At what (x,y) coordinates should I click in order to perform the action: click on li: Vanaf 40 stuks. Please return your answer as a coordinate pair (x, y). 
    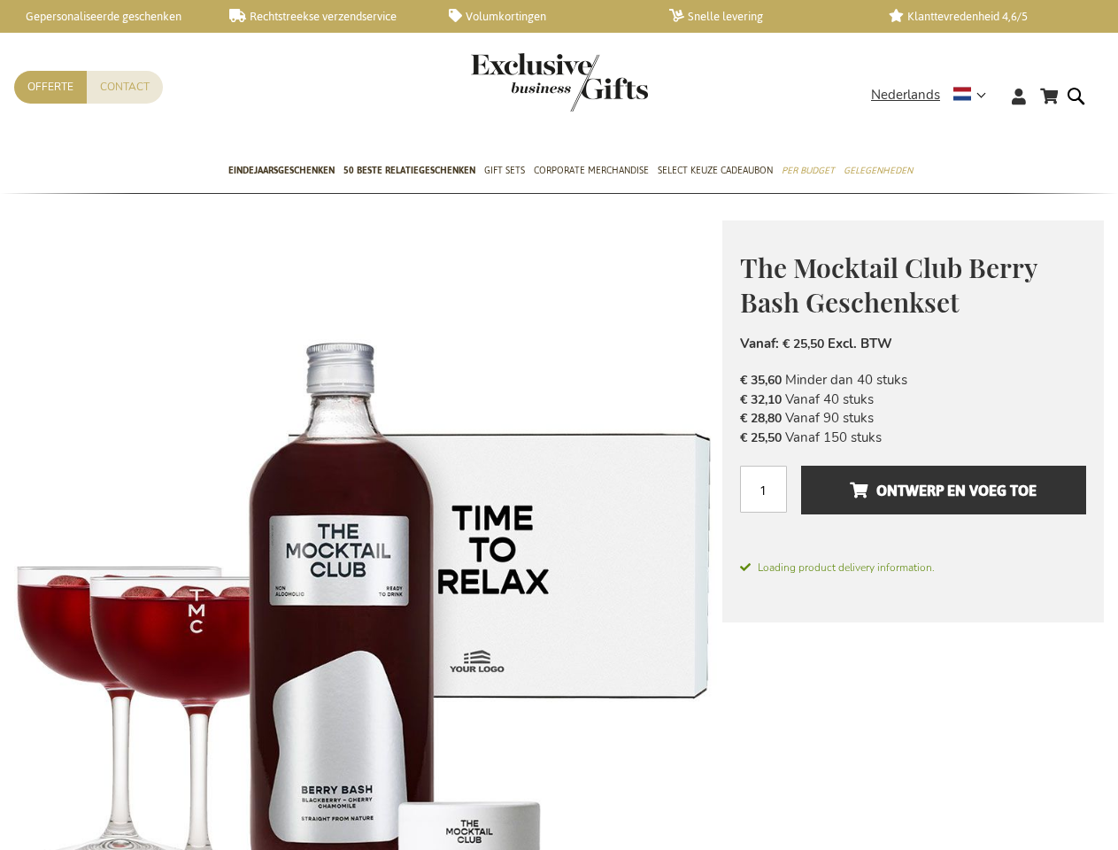
    Looking at the image, I should click on (913, 399).